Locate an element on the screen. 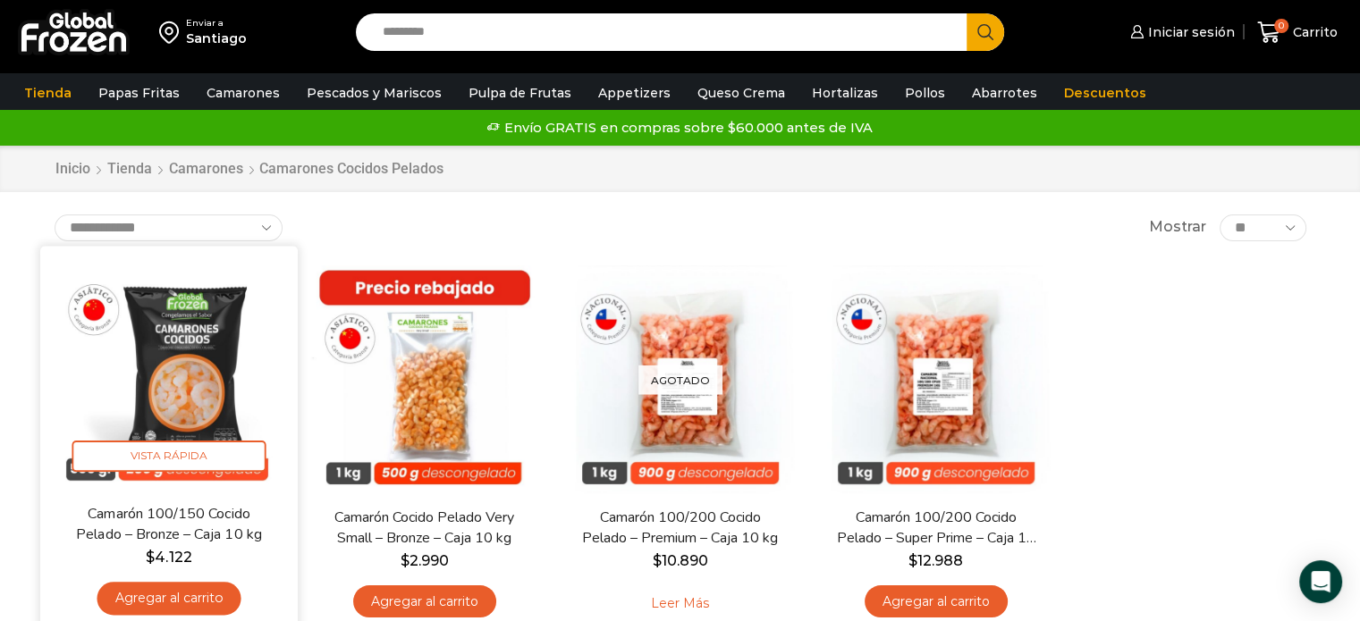 The image size is (1360, 621). a: Appetizers is located at coordinates (634, 93).